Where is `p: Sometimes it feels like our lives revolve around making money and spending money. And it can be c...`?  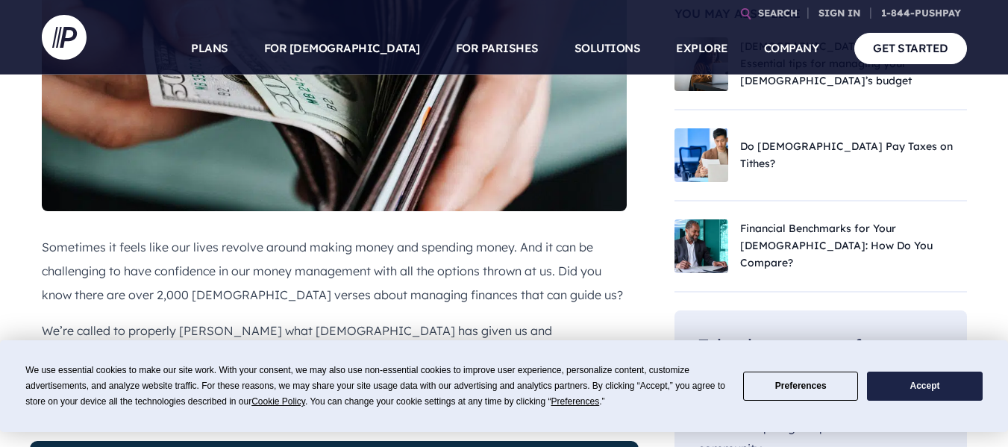 p: Sometimes it feels like our lives revolve around making money and spending money. And it can be c... is located at coordinates (334, 271).